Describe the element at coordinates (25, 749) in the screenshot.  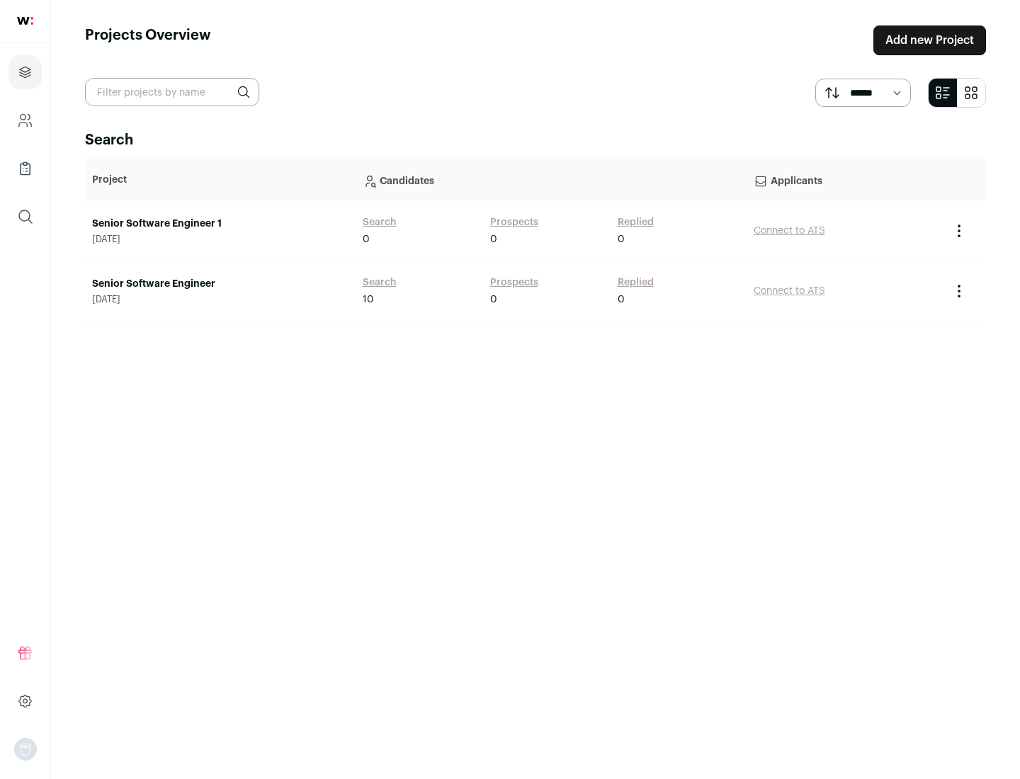
I see `button: Open dropdown` at that location.